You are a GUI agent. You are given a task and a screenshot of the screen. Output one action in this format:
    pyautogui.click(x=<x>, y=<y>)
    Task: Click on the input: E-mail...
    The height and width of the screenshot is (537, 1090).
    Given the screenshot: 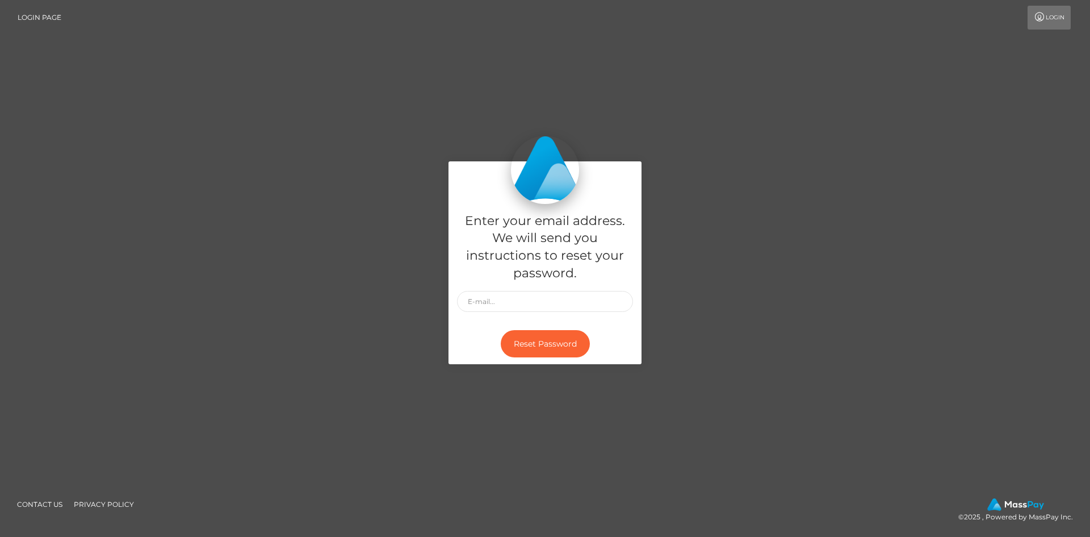 What is the action you would take?
    pyautogui.click(x=545, y=301)
    